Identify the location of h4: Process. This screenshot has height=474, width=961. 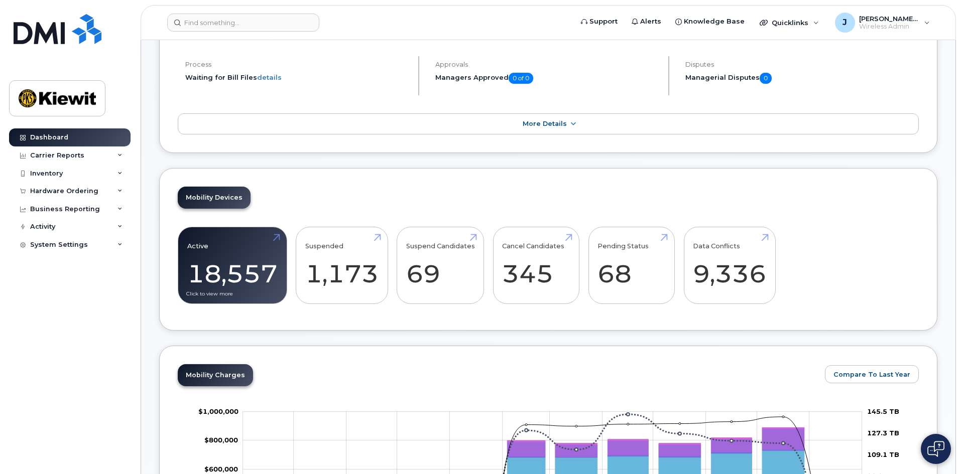
(297, 64).